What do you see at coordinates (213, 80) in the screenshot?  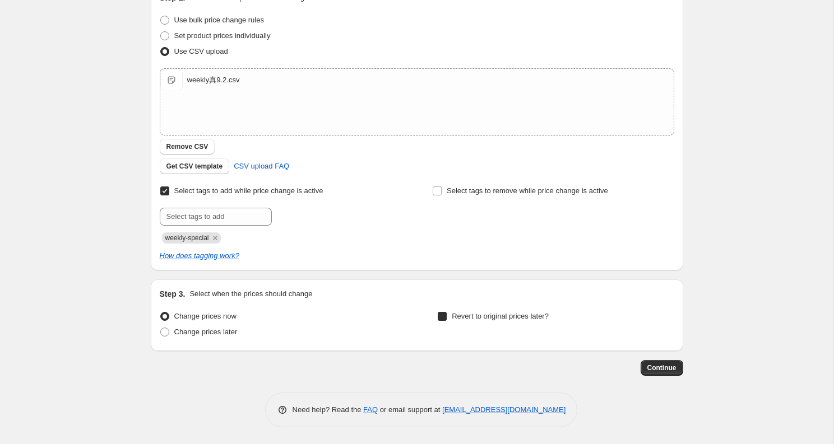 I see `div: weekly真9.2.csv` at bounding box center [213, 80].